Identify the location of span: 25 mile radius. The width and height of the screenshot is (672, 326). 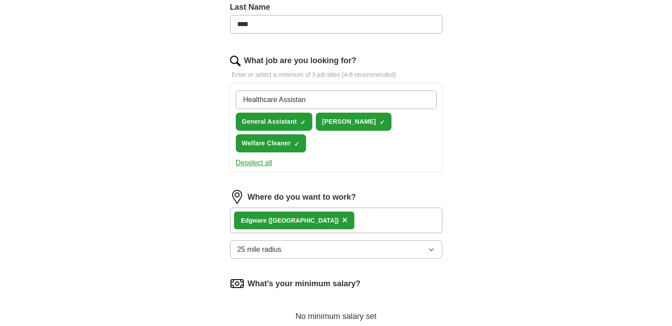
(260, 250).